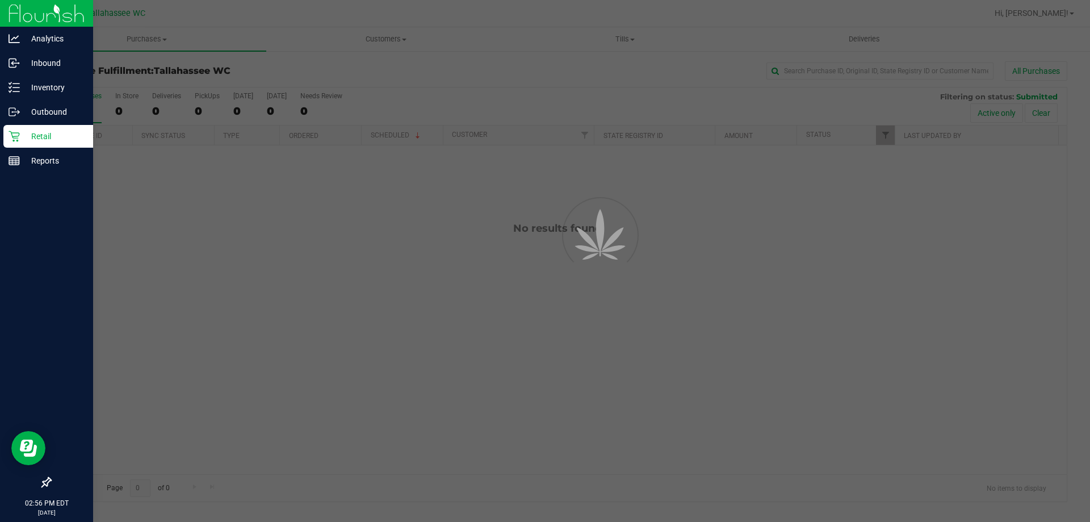 This screenshot has width=1090, height=522. Describe the element at coordinates (14, 136) in the screenshot. I see `inline-svg: Retail` at that location.